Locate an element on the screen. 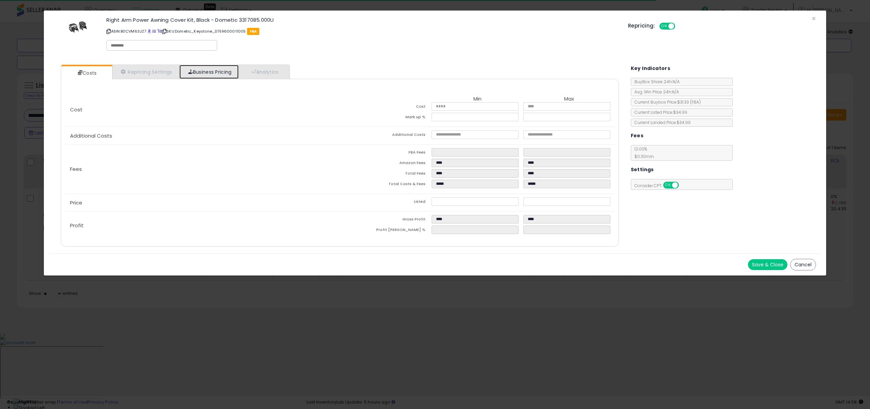 The width and height of the screenshot is (870, 409). a: BuyBox page is located at coordinates (149, 31).